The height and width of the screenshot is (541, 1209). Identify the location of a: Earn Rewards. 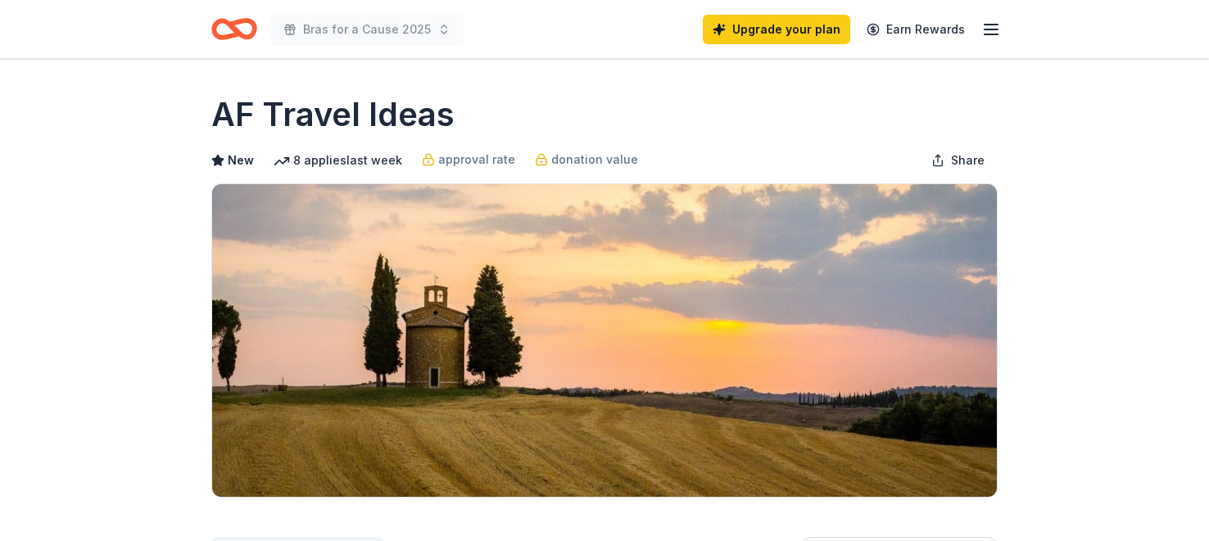
(916, 29).